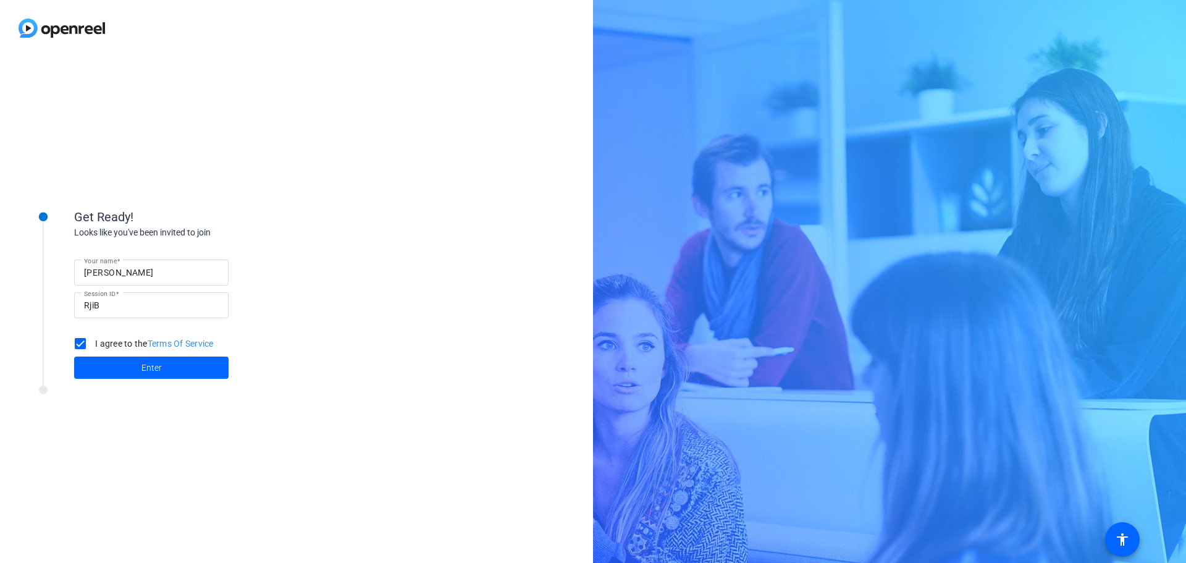 The width and height of the screenshot is (1186, 563). Describe the element at coordinates (151, 368) in the screenshot. I see `button: Enter` at that location.